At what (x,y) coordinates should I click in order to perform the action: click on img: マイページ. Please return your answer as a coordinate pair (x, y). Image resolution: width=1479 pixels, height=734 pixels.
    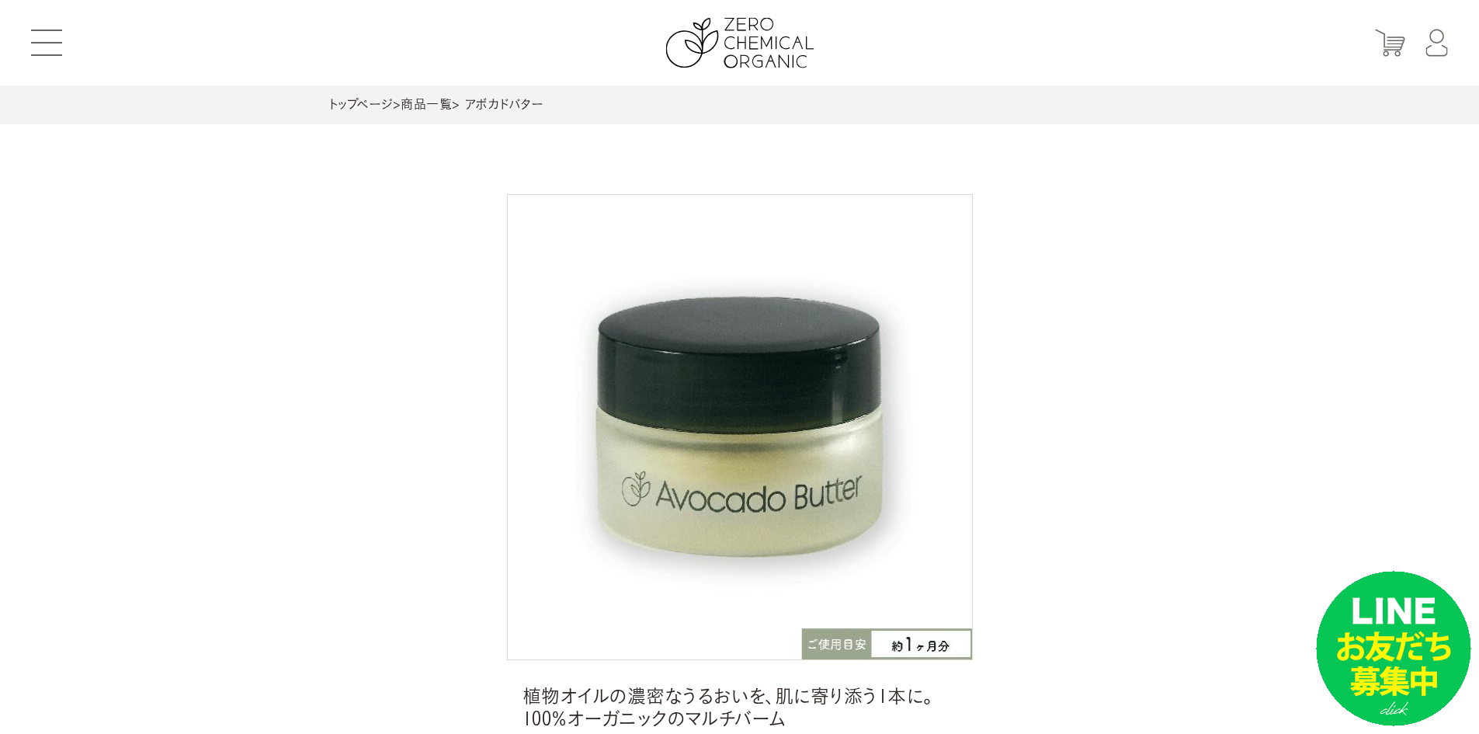
    Looking at the image, I should click on (1437, 43).